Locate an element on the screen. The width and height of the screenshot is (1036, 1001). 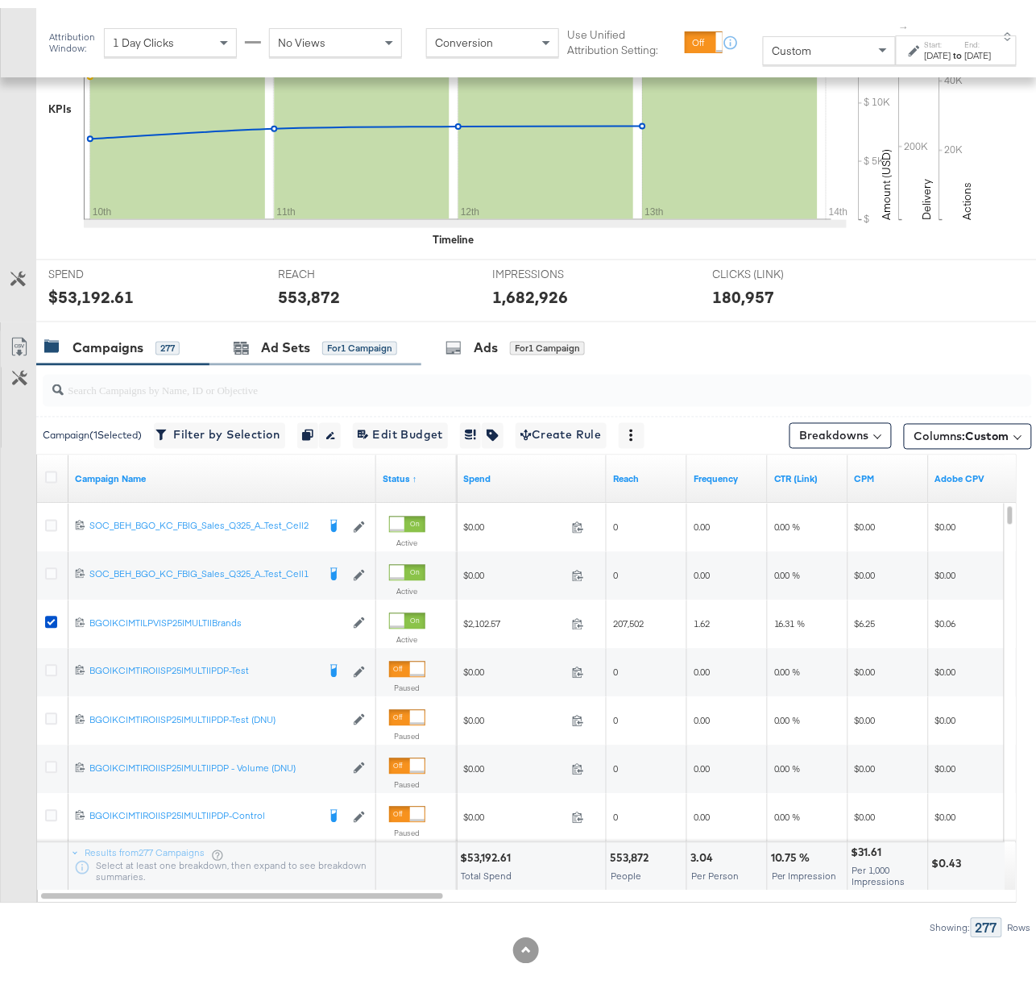
text: Actions is located at coordinates (968, 193).